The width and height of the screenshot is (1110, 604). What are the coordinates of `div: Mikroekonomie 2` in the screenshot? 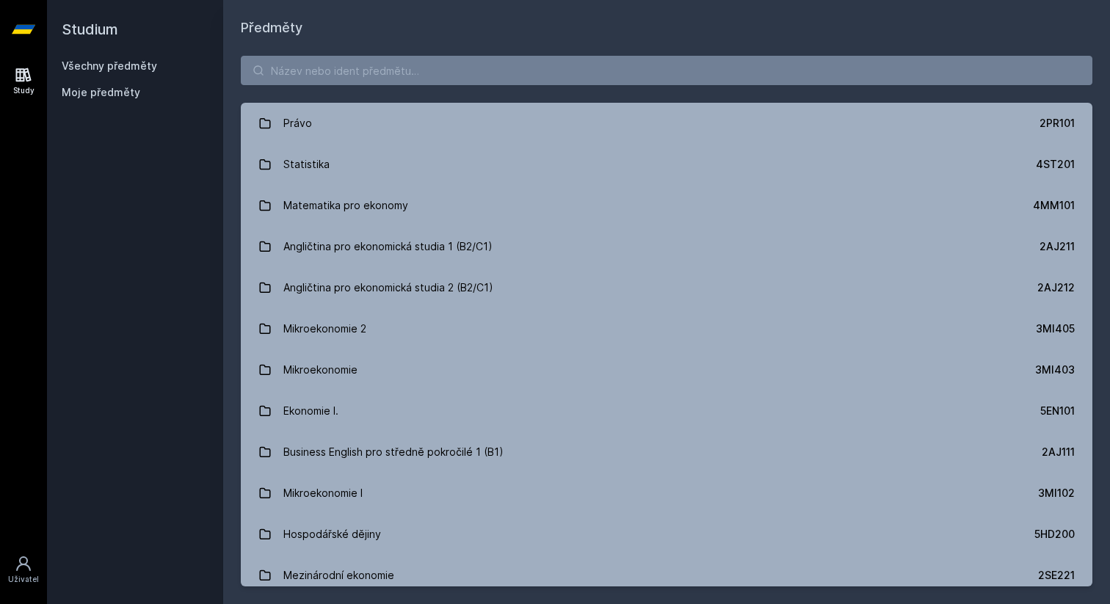 It's located at (324, 329).